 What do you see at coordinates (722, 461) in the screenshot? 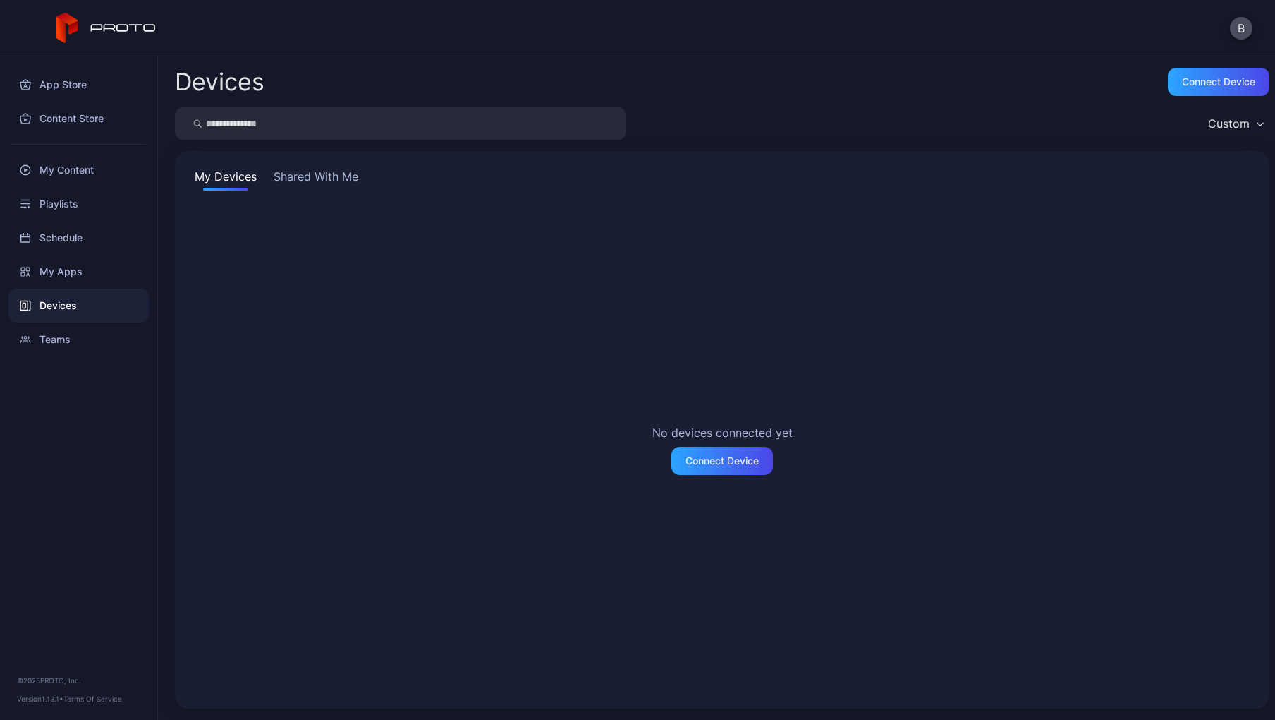
I see `div: Connect Device` at bounding box center [722, 461].